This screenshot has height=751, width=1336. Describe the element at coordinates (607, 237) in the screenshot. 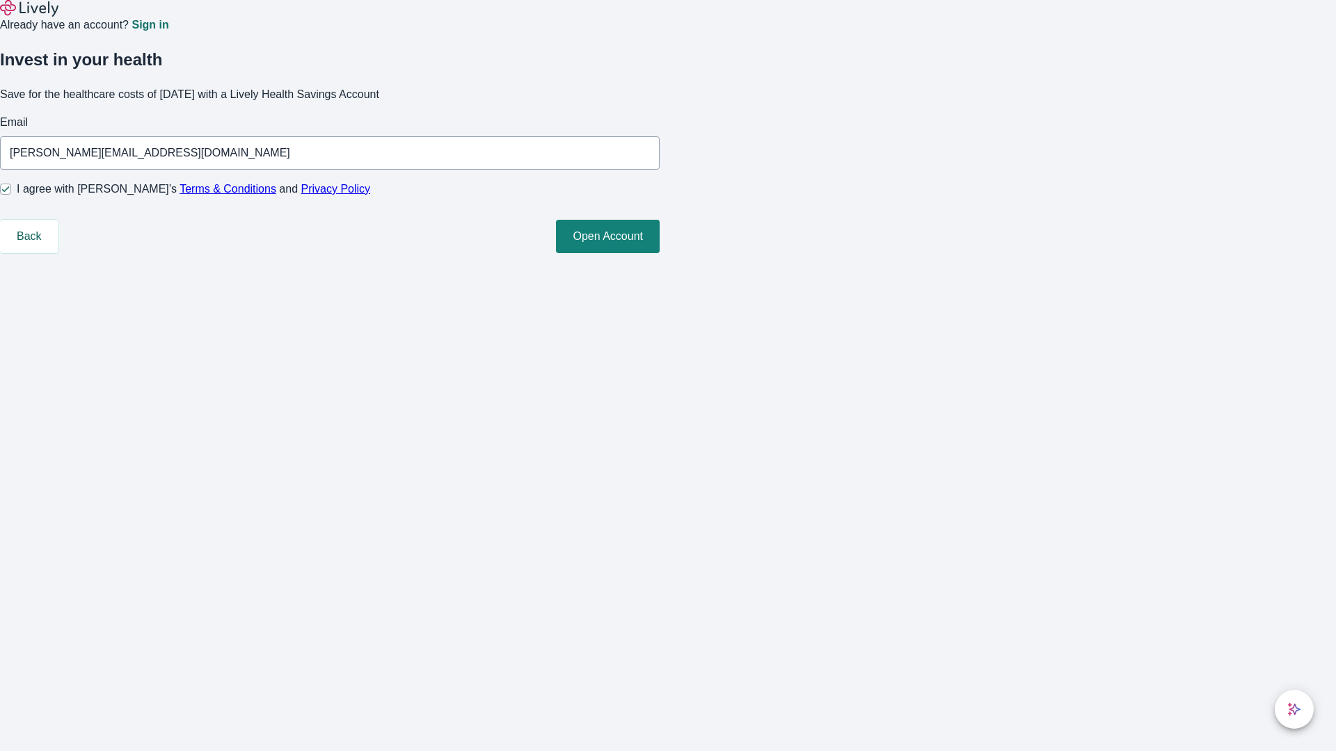

I see `button: Open Account` at that location.